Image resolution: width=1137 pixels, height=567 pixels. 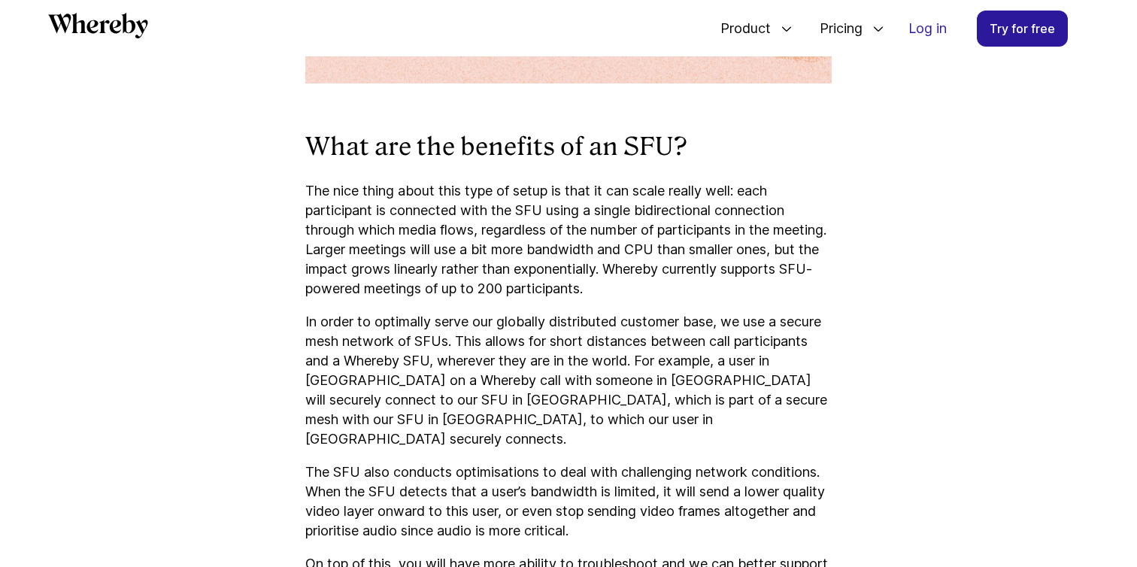 I want to click on span: Pricing, so click(x=835, y=29).